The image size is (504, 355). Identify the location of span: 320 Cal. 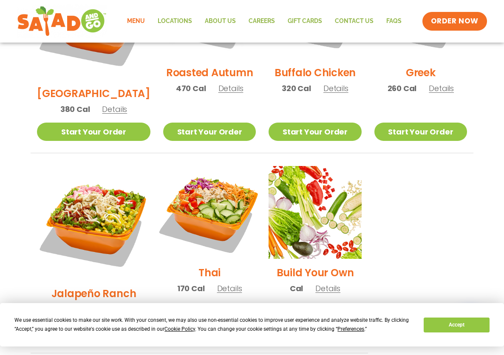
(296, 88).